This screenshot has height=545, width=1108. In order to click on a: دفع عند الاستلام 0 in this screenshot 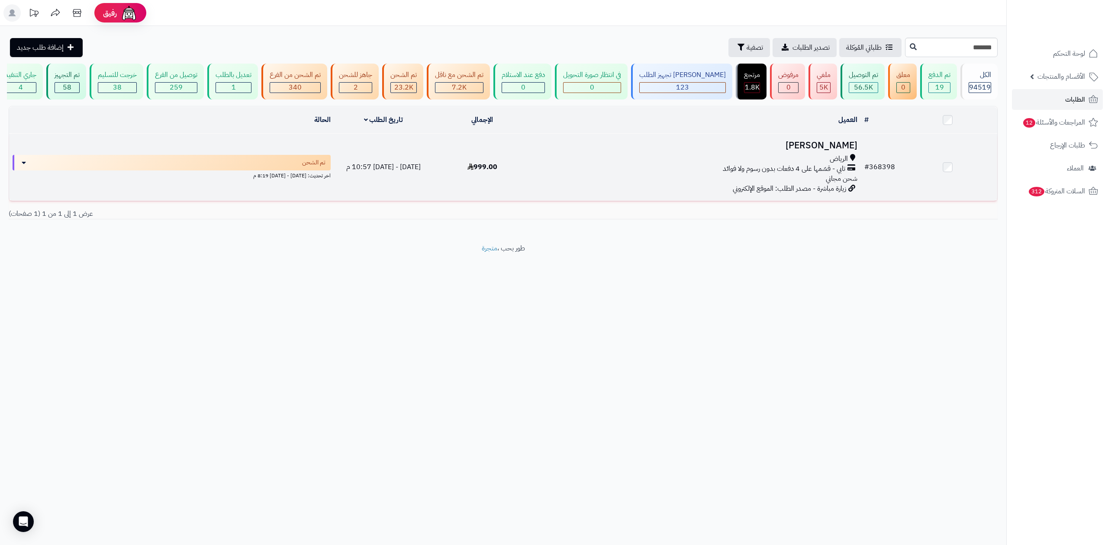, I will do `click(522, 81)`.